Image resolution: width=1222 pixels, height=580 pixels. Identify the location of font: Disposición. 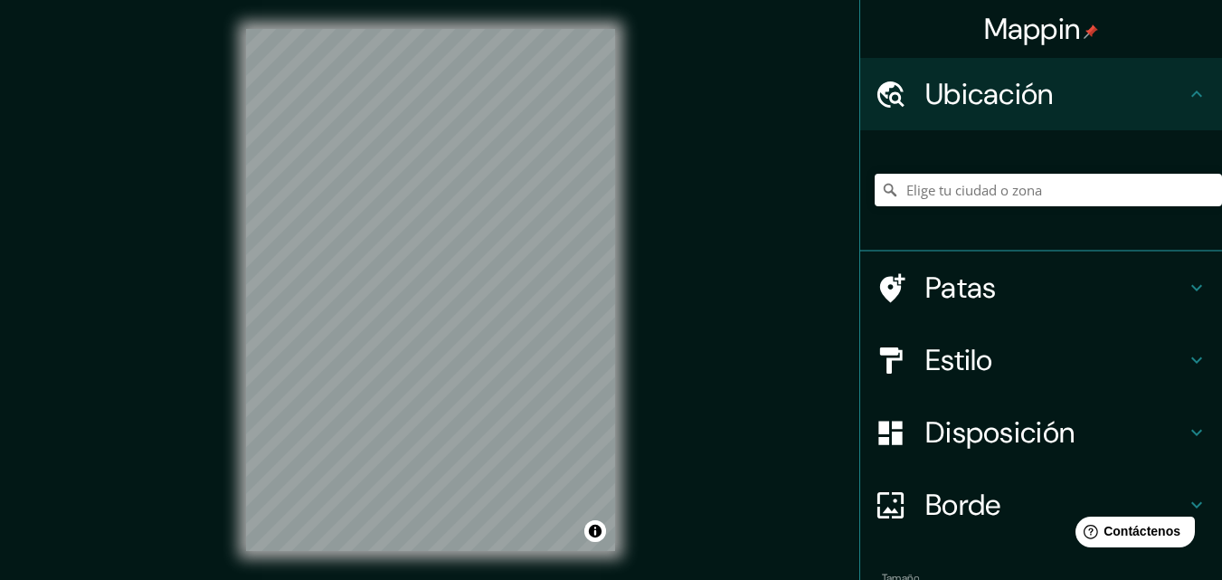
(1000, 432).